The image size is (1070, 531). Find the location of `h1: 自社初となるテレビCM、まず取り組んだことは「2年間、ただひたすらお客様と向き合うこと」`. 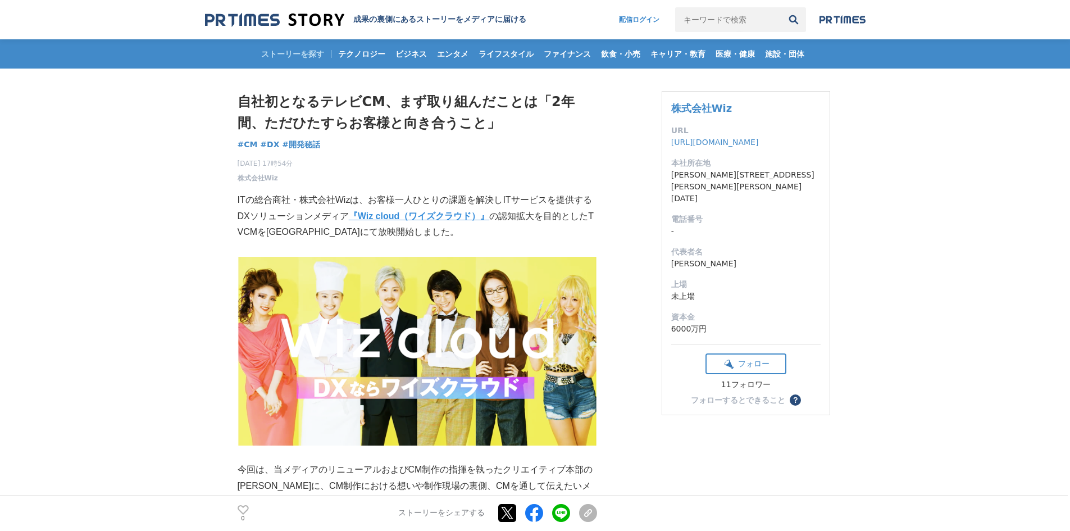

h1: 自社初となるテレビCM、まず取り組んだことは「2年間、ただひたすらお客様と向き合うこと」 is located at coordinates (417, 112).